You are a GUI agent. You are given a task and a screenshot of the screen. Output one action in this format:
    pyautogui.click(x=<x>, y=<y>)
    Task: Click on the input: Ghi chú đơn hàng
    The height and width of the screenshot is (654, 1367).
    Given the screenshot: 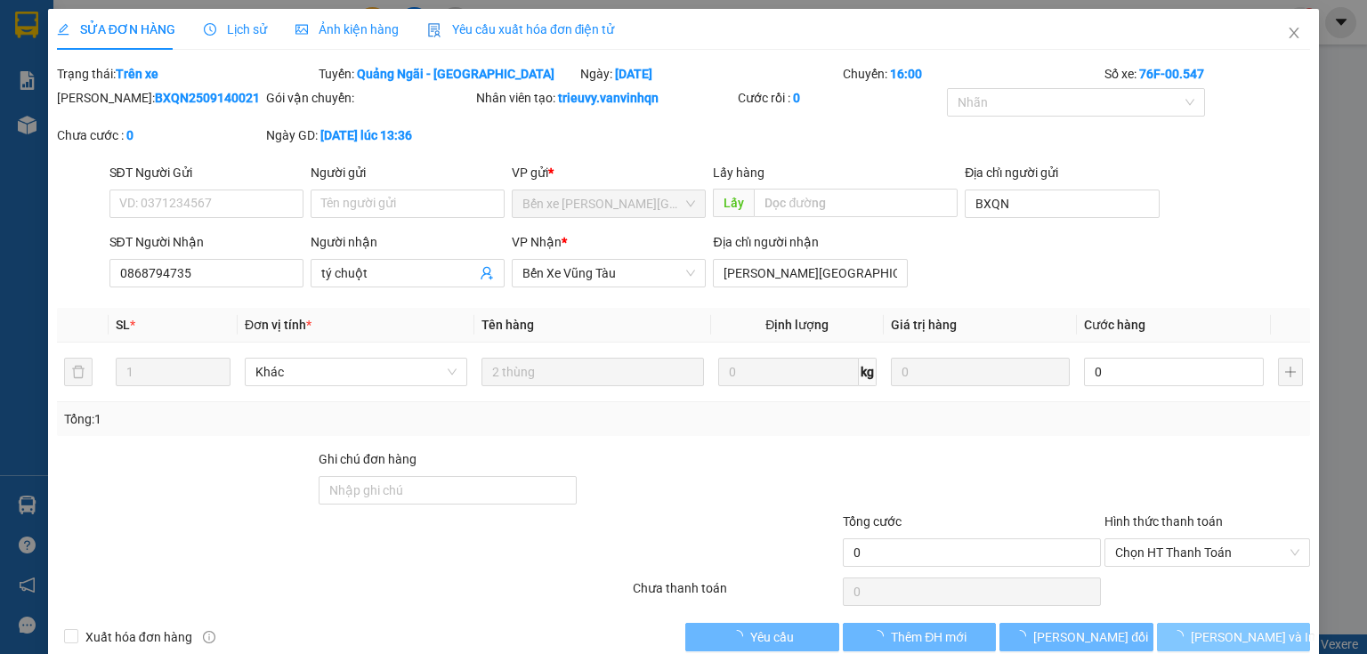 What is the action you would take?
    pyautogui.click(x=448, y=490)
    